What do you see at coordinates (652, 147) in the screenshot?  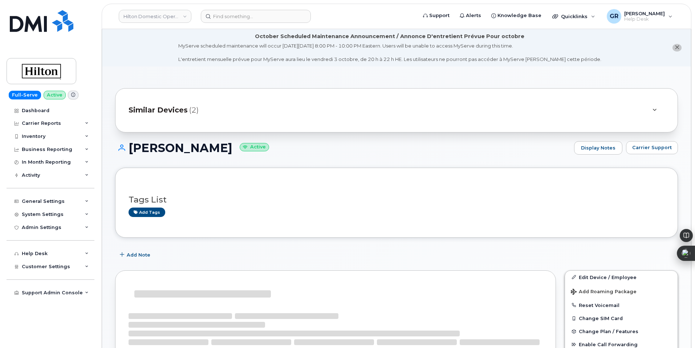 I see `span: Carrier Support` at bounding box center [652, 147].